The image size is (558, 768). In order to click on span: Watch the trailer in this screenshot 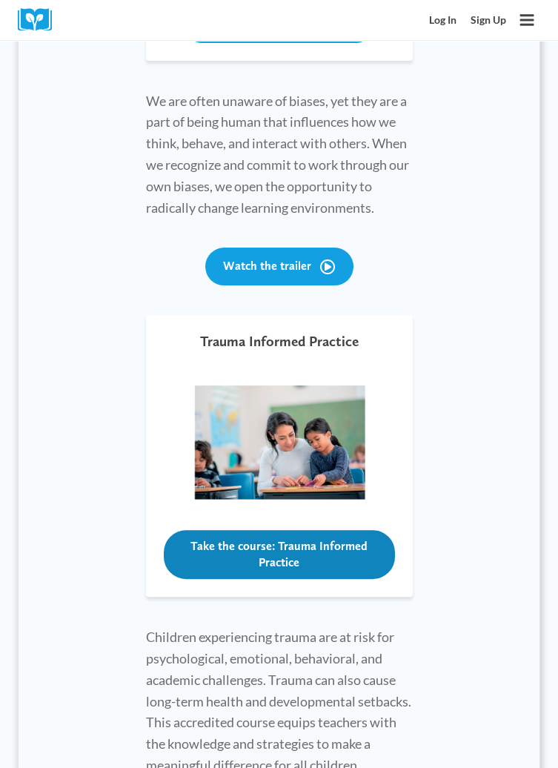, I will do `click(267, 266)`.